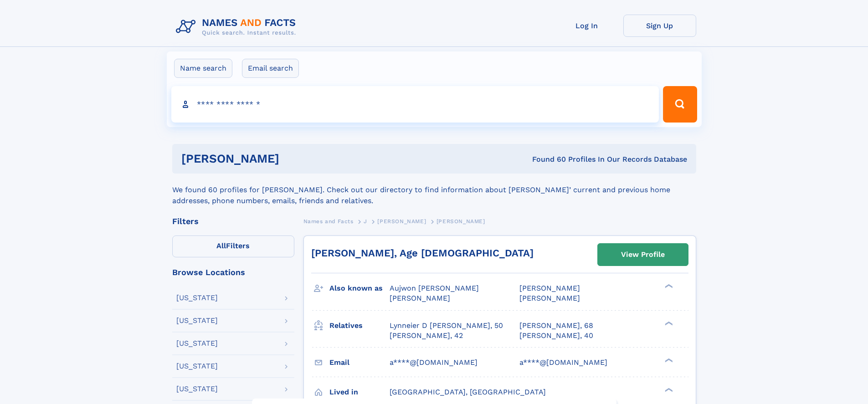 Image resolution: width=868 pixels, height=404 pixels. Describe the element at coordinates (203, 68) in the screenshot. I see `label: Name search` at that location.